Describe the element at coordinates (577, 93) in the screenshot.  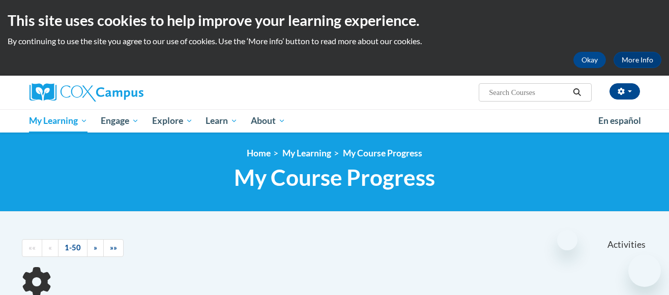
I see `button: Search` at that location.